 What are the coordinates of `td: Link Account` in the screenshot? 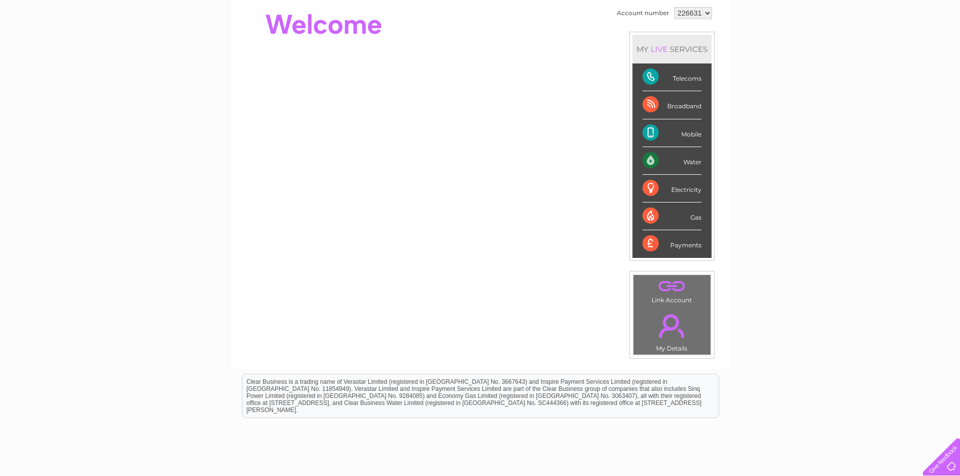 It's located at (672, 290).